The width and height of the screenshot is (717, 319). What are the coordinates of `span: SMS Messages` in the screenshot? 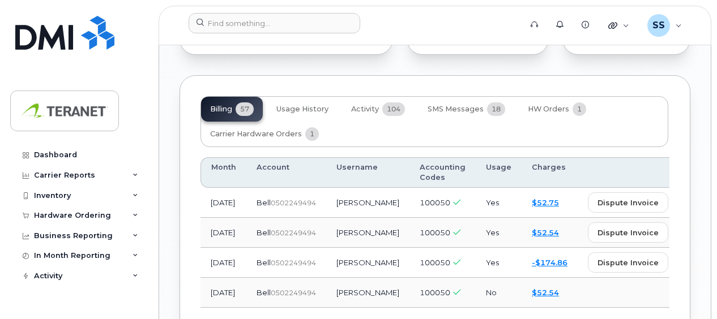 It's located at (455, 109).